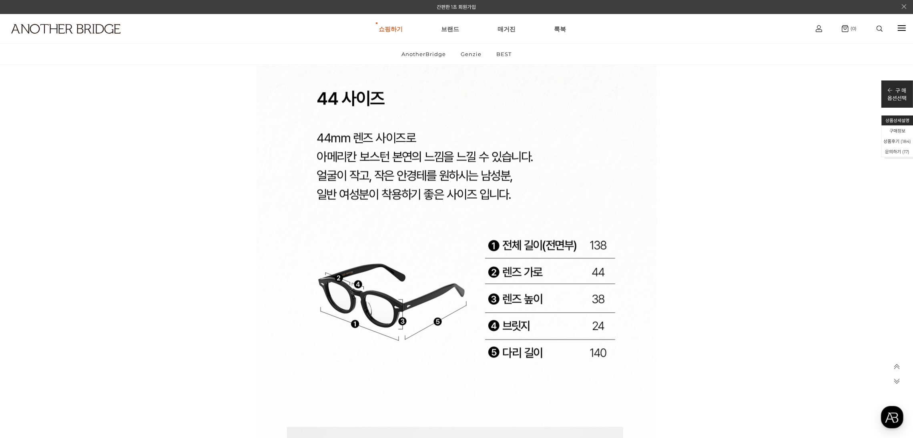  I want to click on a: 설정, so click(128, 264).